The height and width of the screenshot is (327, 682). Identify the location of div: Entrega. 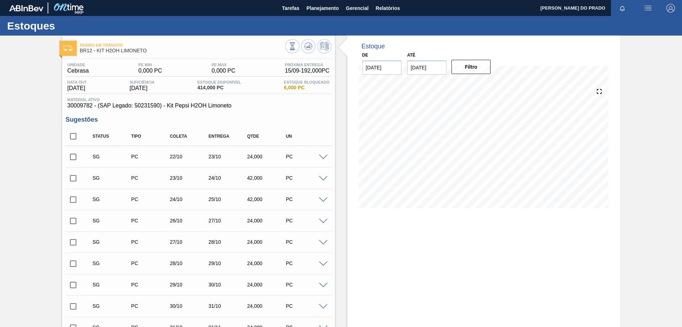
(228, 136).